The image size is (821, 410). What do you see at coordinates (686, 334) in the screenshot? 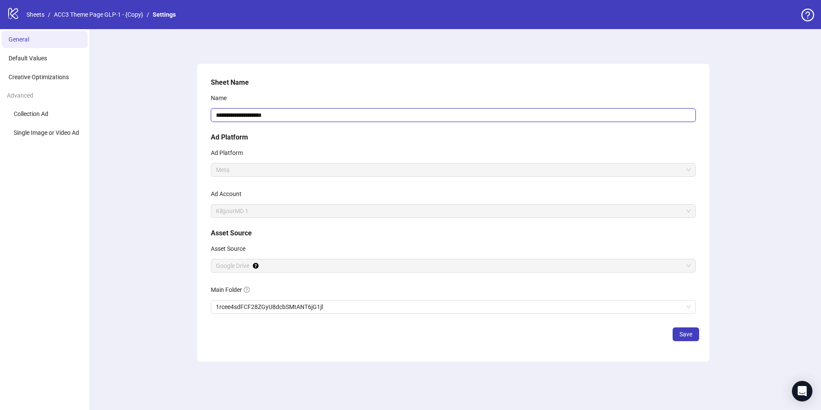
I see `button: Save` at bounding box center [686, 334].